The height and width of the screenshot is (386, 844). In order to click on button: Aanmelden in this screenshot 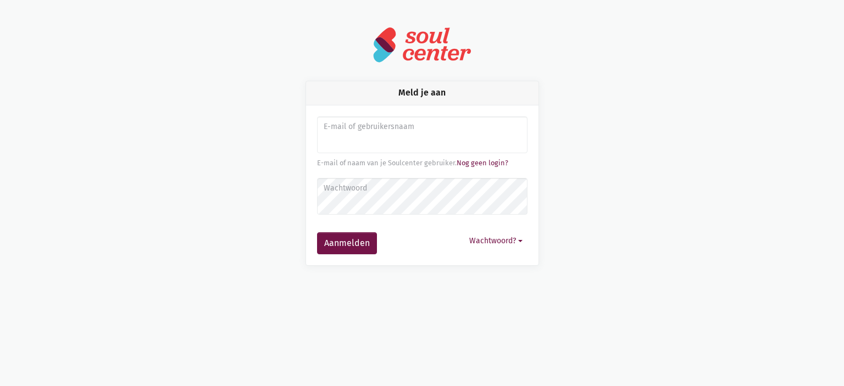, I will do `click(347, 243)`.